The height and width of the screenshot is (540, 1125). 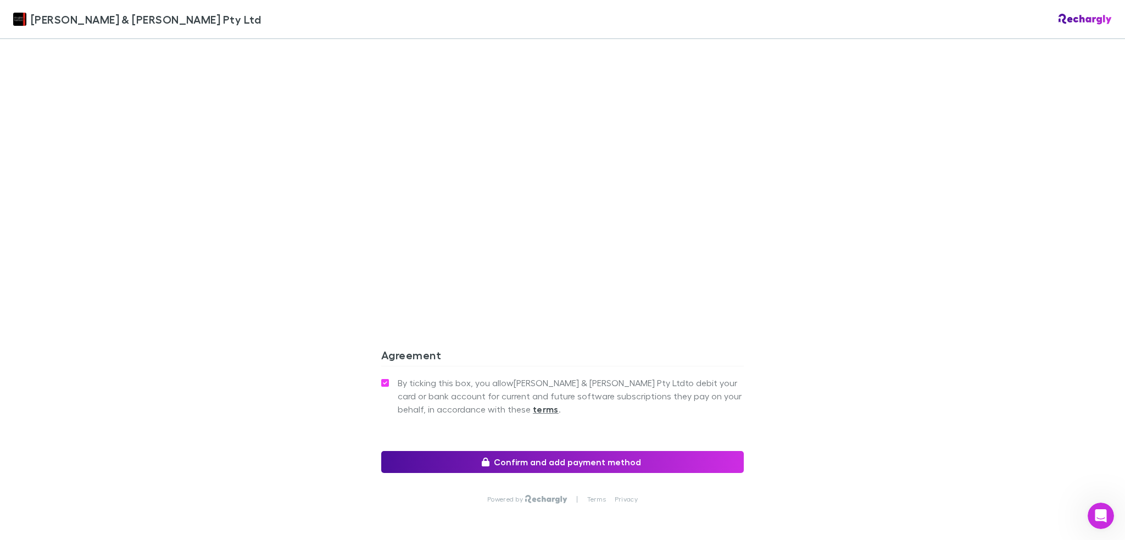 What do you see at coordinates (626, 499) in the screenshot?
I see `p: Privacy` at bounding box center [626, 499].